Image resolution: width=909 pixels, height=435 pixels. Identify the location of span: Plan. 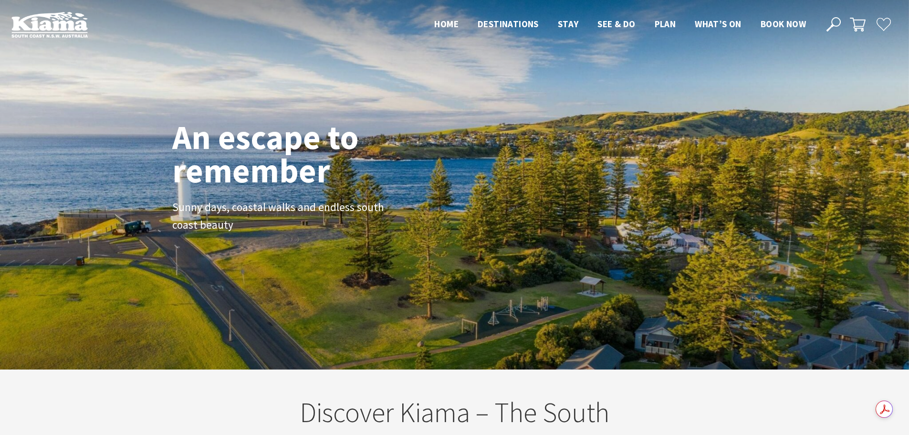
(665, 24).